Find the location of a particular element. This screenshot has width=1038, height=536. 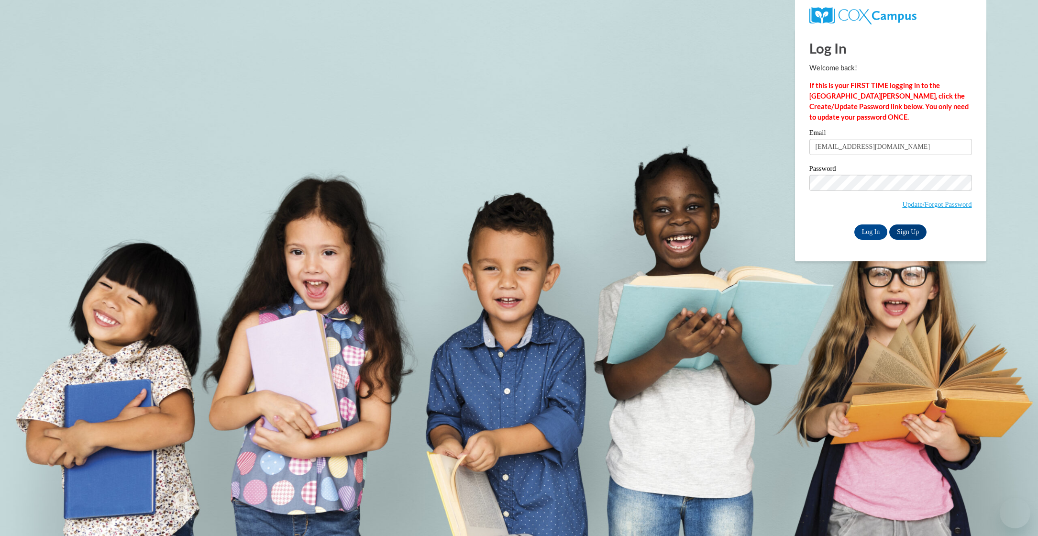

a: Update/Forgot Password is located at coordinates (937, 204).